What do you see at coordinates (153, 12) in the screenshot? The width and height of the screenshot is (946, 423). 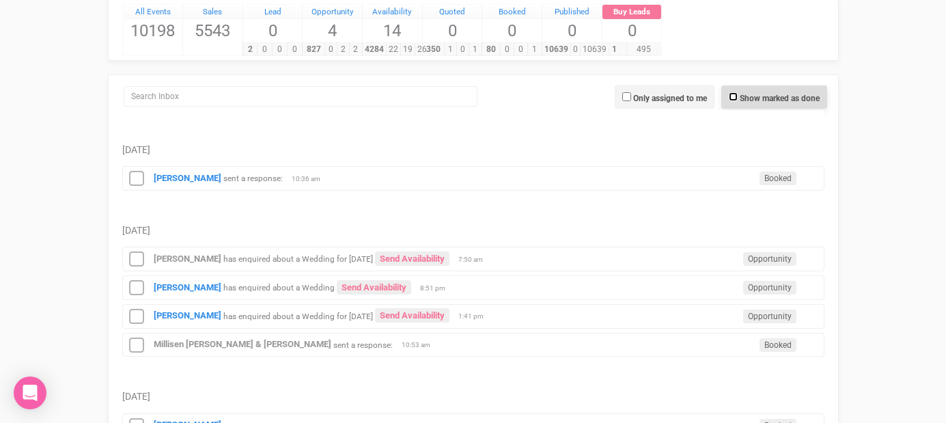 I see `a: All Events` at bounding box center [153, 12].